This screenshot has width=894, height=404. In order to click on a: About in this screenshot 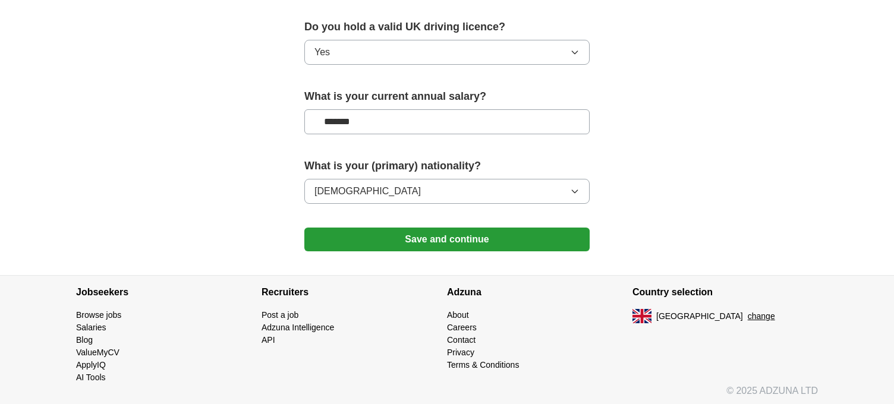, I will do `click(458, 315)`.